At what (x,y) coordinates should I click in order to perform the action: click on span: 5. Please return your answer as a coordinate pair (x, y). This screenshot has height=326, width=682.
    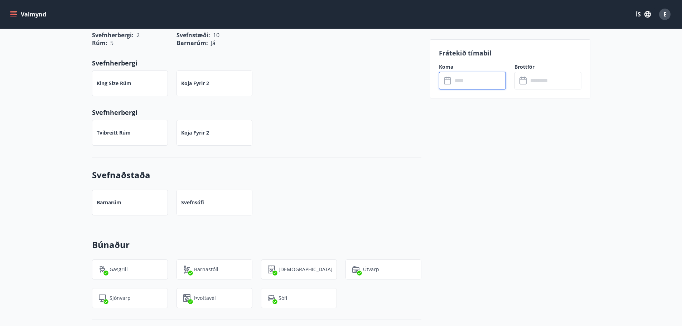
    Looking at the image, I should click on (112, 43).